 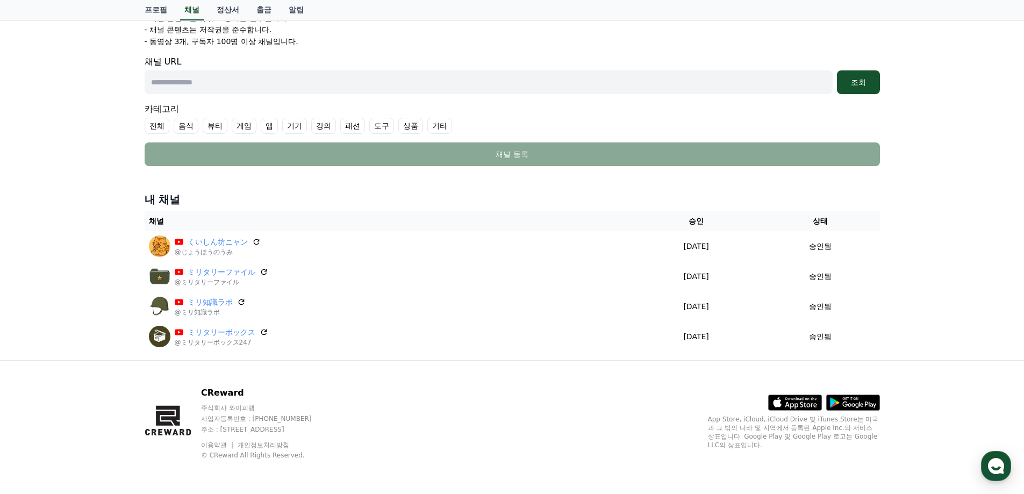 I want to click on div: 조회, so click(x=859, y=82).